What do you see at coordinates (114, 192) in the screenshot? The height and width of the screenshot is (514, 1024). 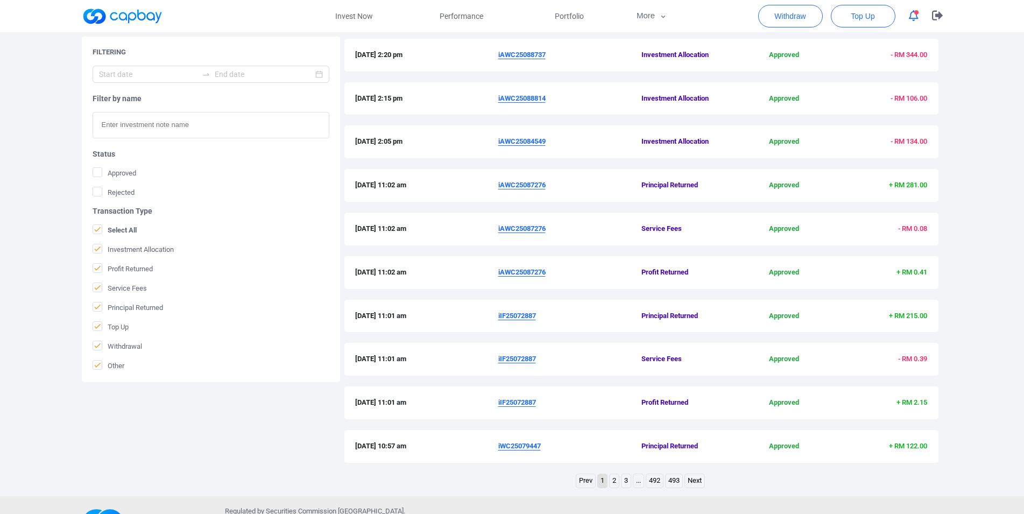 I see `span: Rejected` at bounding box center [114, 192].